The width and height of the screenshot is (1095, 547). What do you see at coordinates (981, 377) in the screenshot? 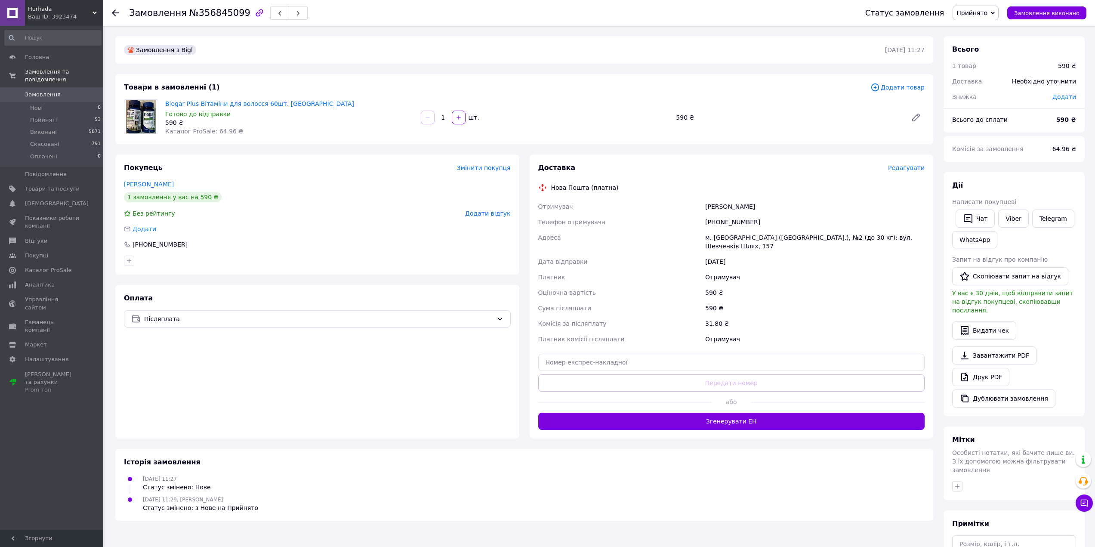
I see `a: Друк PDF` at bounding box center [981, 377].